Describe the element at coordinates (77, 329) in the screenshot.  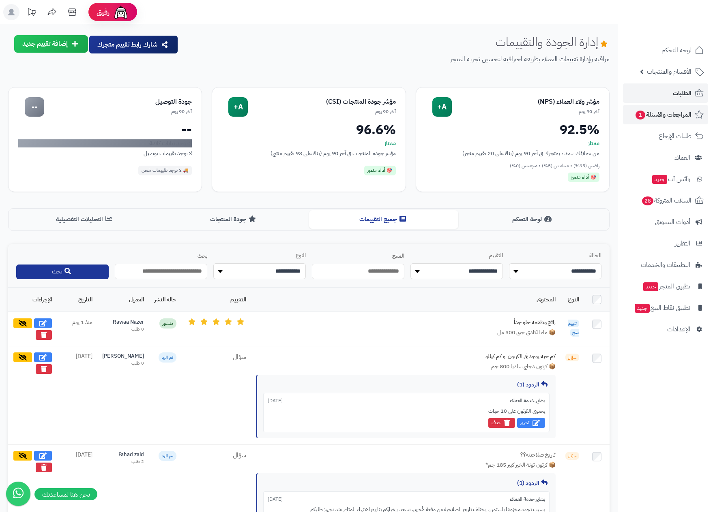
I see `td: منذ 1 يوم` at that location.